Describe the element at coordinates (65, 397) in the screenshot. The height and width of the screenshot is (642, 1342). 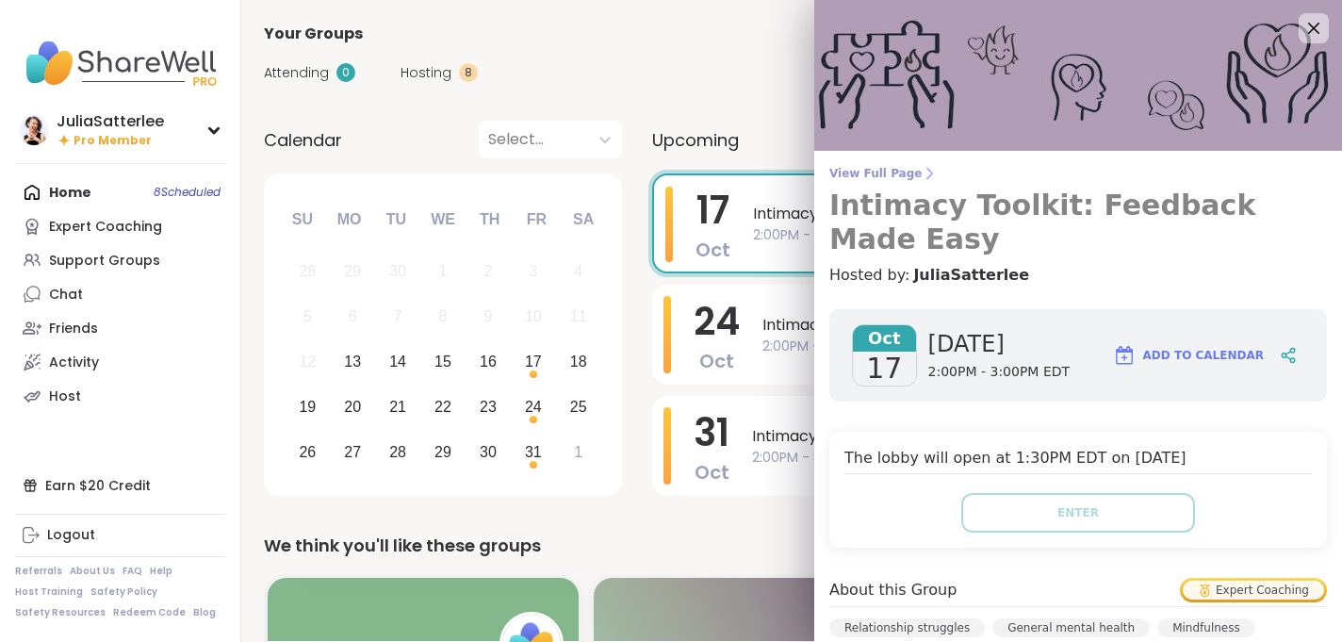
I see `div: Host` at that location.